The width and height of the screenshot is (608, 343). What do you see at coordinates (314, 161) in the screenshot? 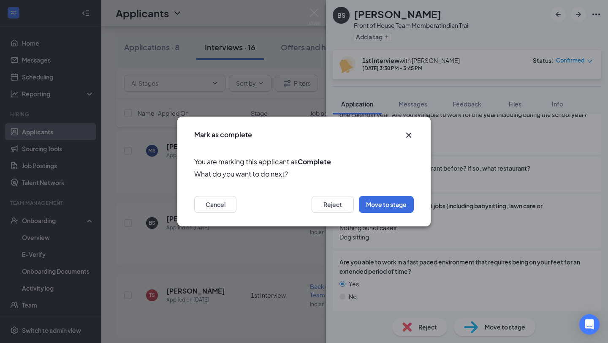
I see `b: Complete` at bounding box center [314, 161].